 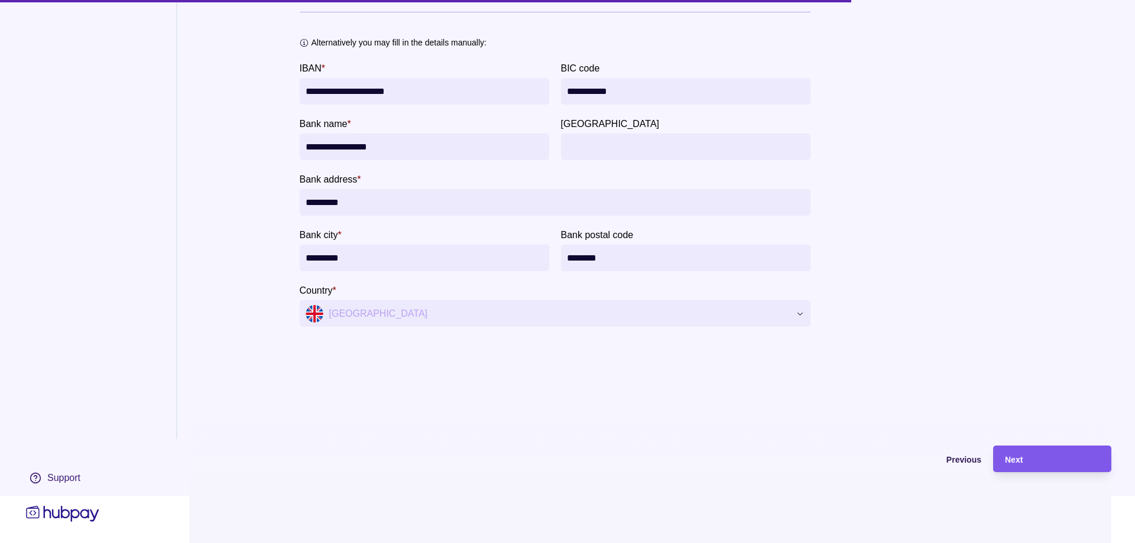 What do you see at coordinates (310, 68) in the screenshot?
I see `p: IBAN` at bounding box center [310, 68].